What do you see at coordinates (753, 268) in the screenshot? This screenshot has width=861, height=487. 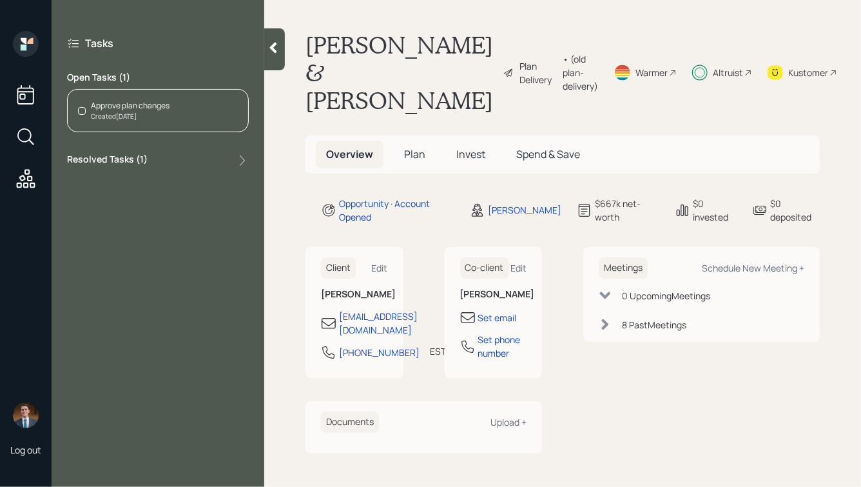 I see `div: Schedule New Meeting +` at bounding box center [753, 268].